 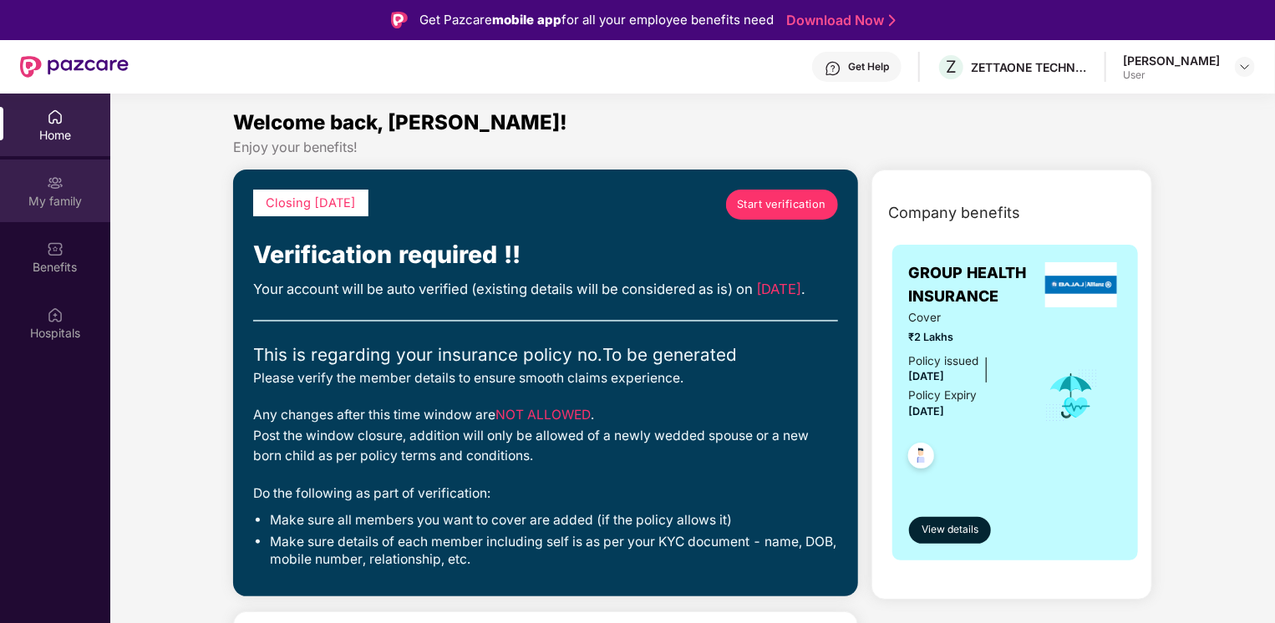 What do you see at coordinates (55, 183) in the screenshot?
I see `img: svg+xml;base64,PHN2ZyB3aWR0aD0iMjAiIGhlaWdodD0iMjAiIHZpZXdCb3g9IjAgMCAyMCAyMCIgZmlsbD0ibm9uZSIgeG...` at bounding box center [55, 183].